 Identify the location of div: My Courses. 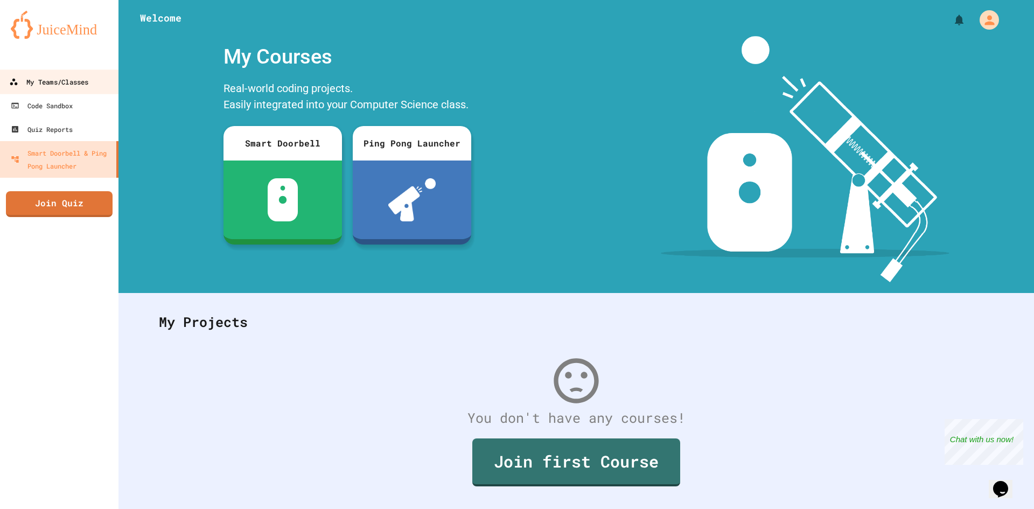
(347, 57).